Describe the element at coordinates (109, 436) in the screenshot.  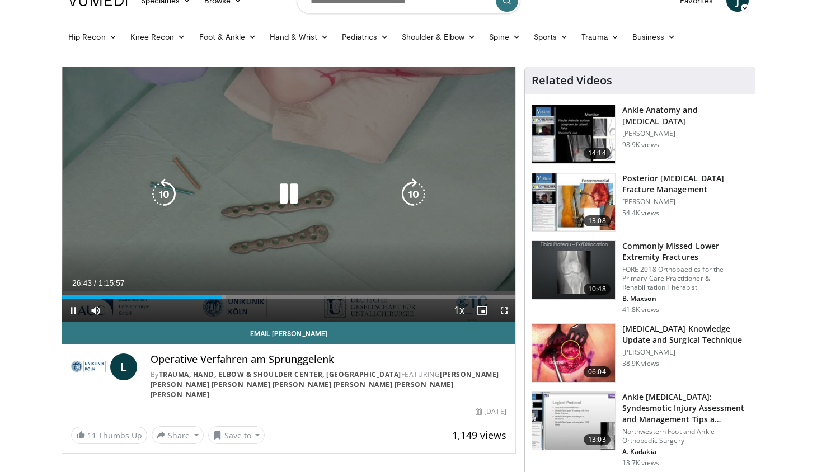
I see `a: 11 Thumbs Up` at that location.